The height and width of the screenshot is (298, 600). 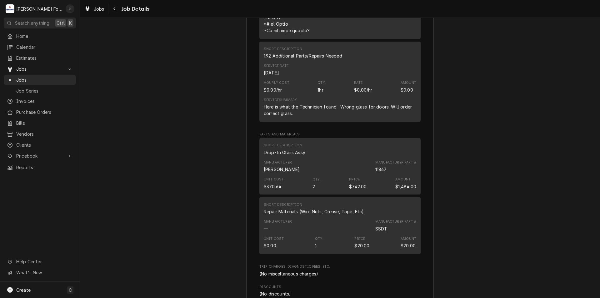 What do you see at coordinates (40, 134) in the screenshot?
I see `a: Vendors` at bounding box center [40, 134].